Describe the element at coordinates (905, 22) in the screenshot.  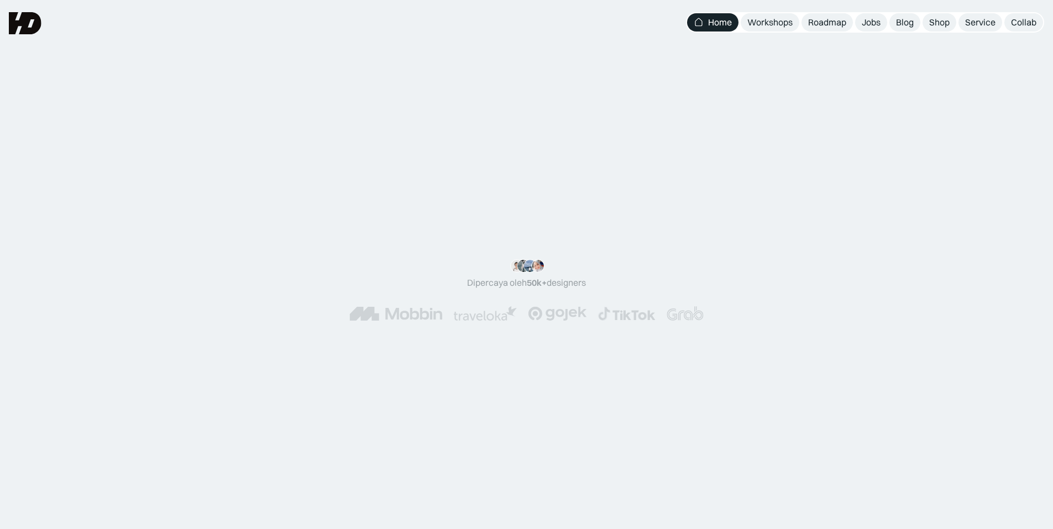
I see `a: Blog` at that location.